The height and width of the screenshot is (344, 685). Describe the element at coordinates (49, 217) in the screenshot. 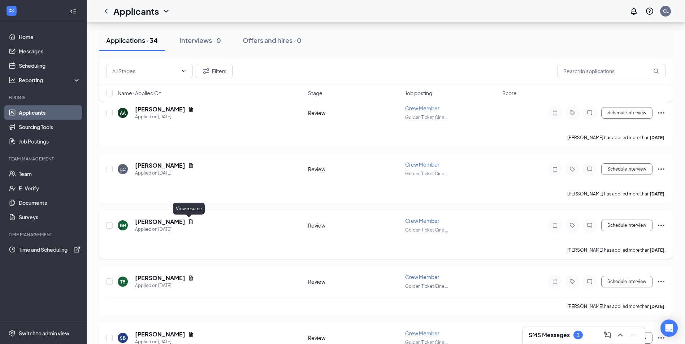

I see `a: Surveys` at that location.